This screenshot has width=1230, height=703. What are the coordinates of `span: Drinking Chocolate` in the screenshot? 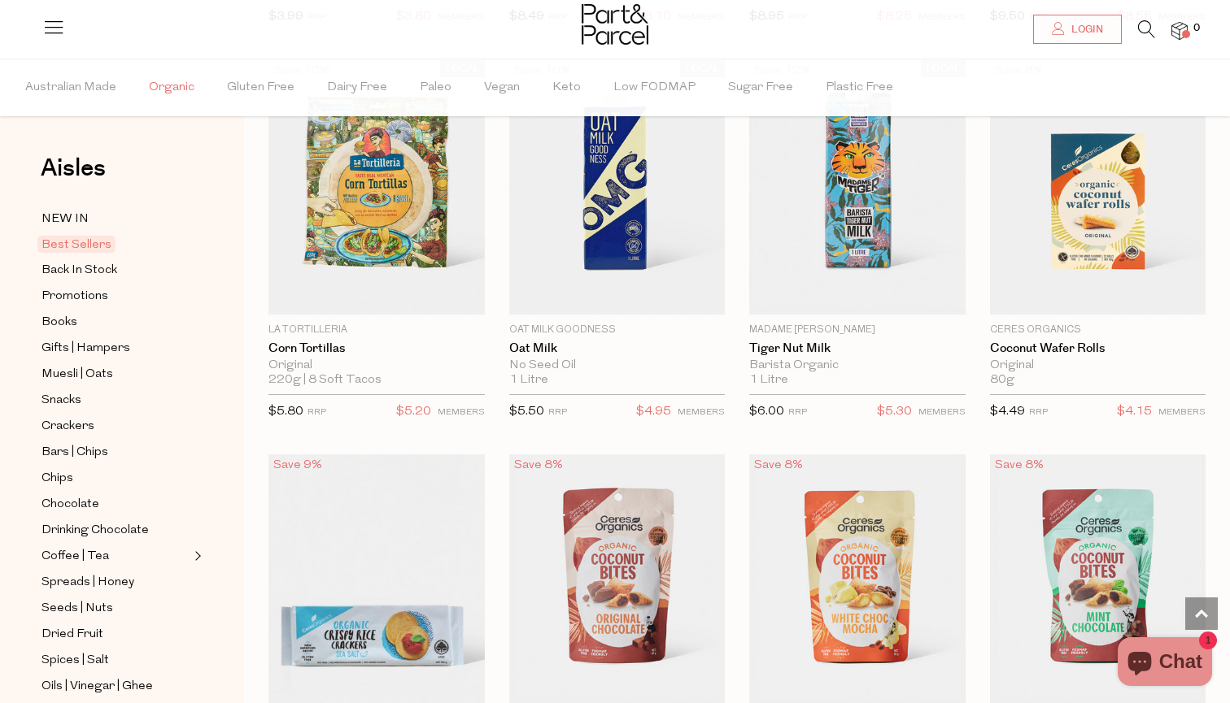 It's located at (95, 531).